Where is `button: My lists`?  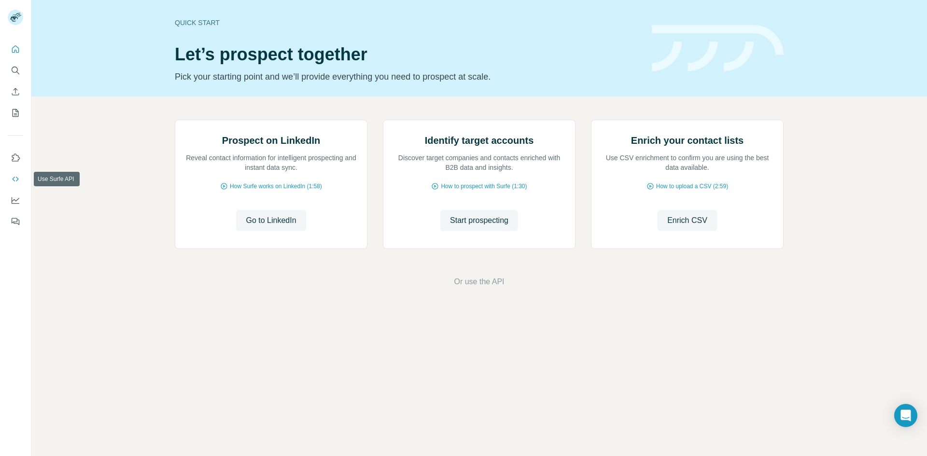 button: My lists is located at coordinates (15, 113).